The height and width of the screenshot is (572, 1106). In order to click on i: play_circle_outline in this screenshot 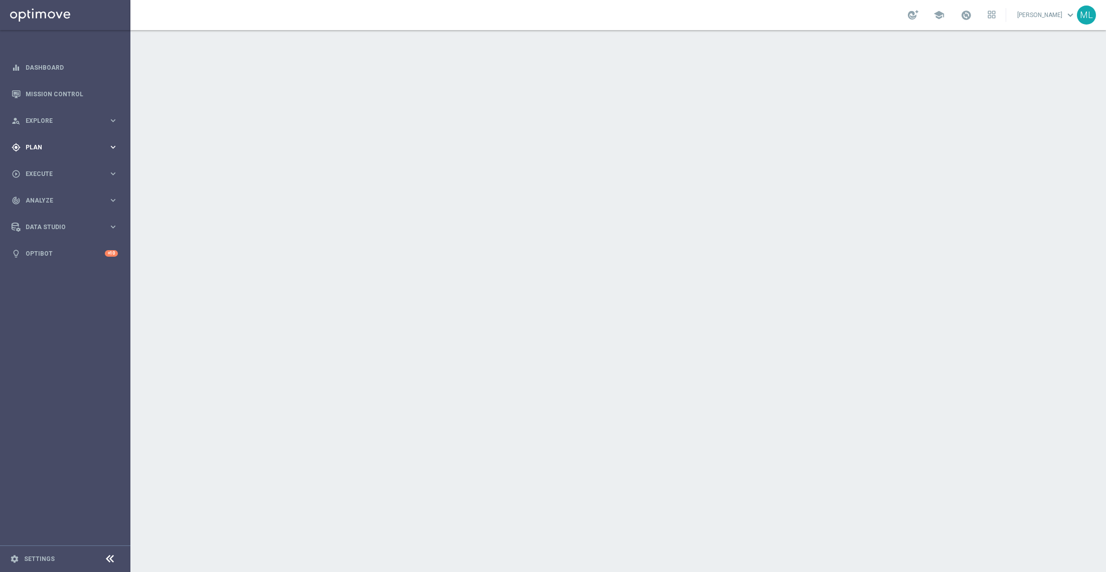, I will do `click(16, 174)`.